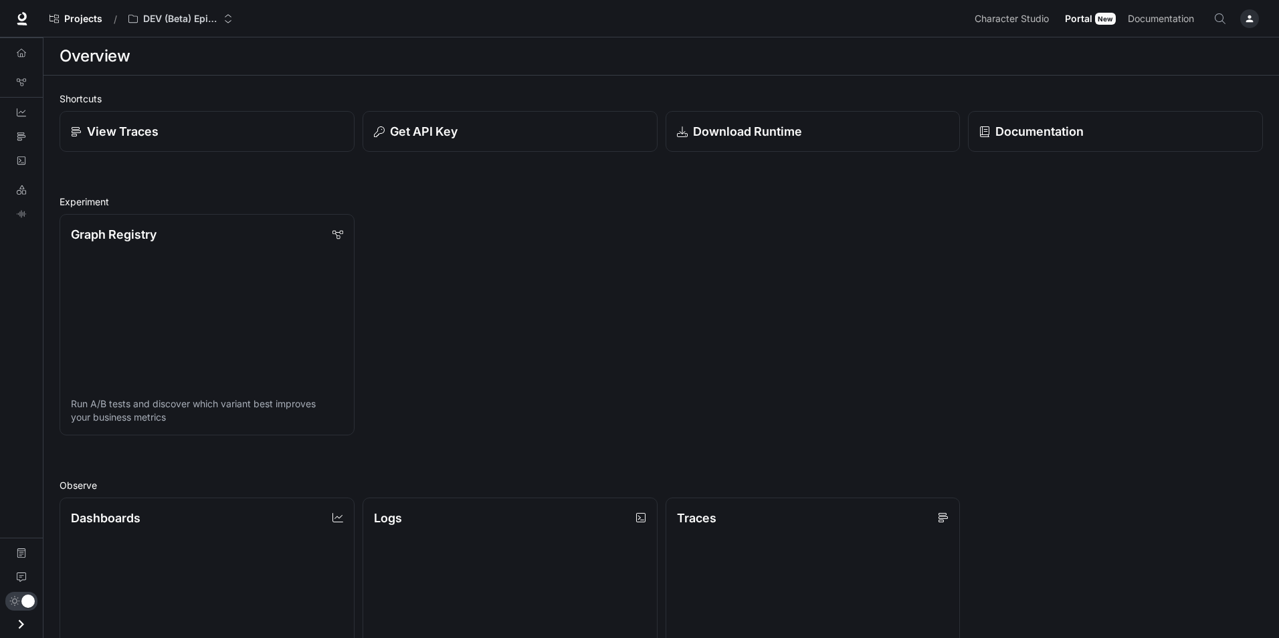 Image resolution: width=1279 pixels, height=638 pixels. What do you see at coordinates (661, 201) in the screenshot?
I see `h2: Experiment` at bounding box center [661, 201].